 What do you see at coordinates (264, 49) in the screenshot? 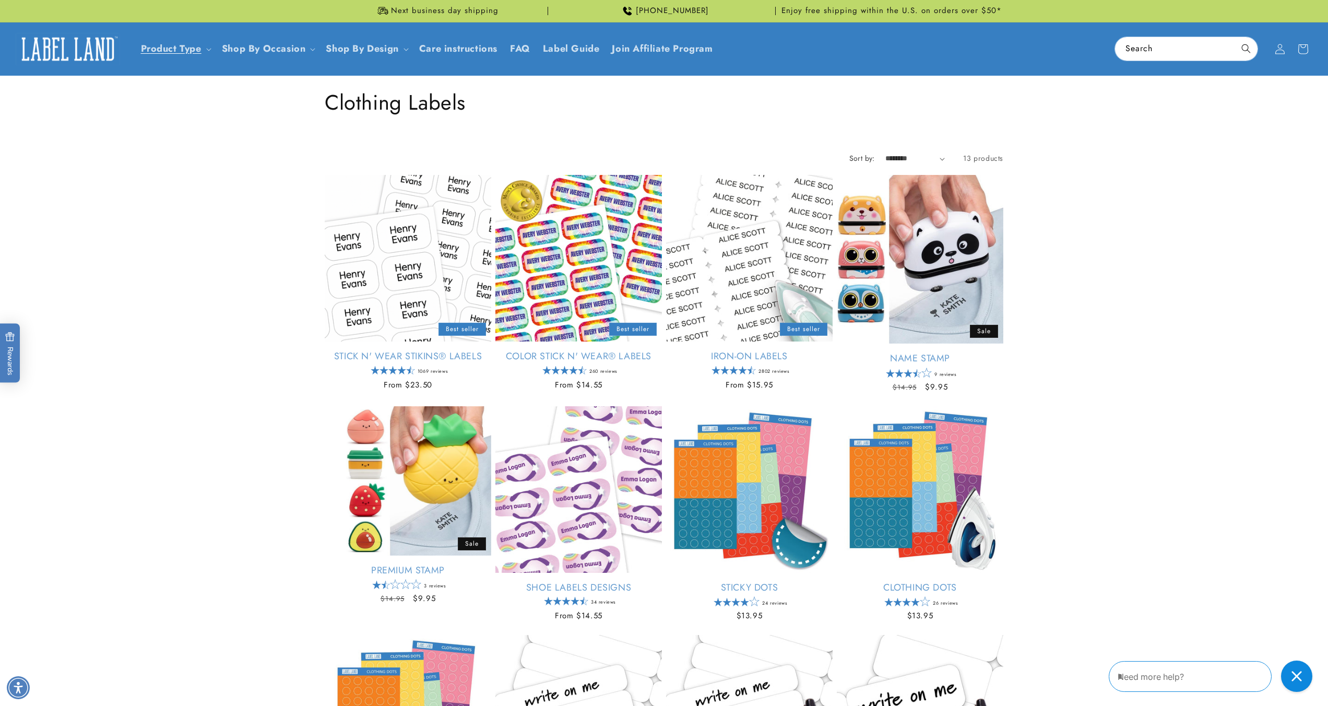
I see `span: Shop By Occasion` at bounding box center [264, 49].